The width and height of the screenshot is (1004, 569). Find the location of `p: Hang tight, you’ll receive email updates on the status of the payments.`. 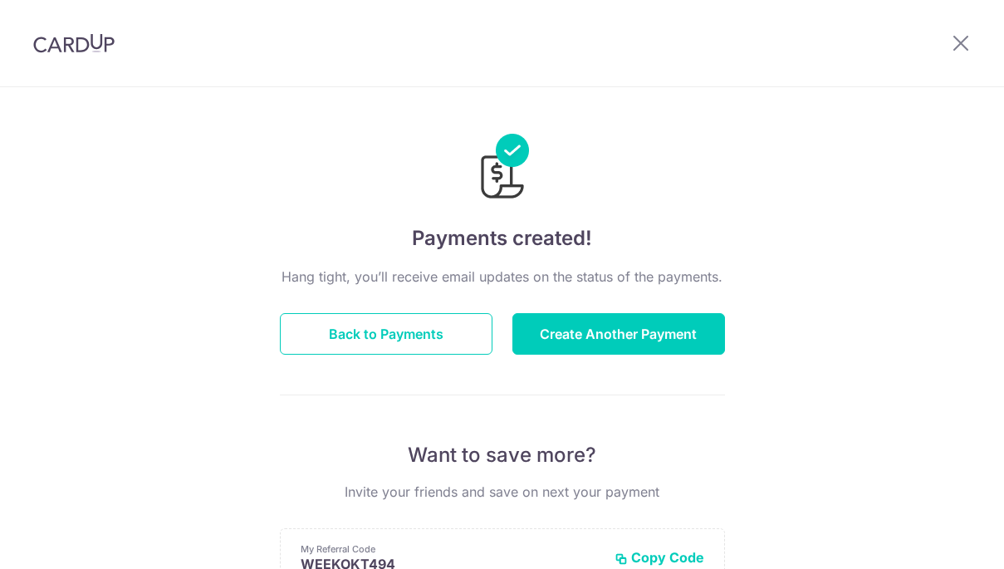

p: Hang tight, you’ll receive email updates on the status of the payments. is located at coordinates (503, 277).